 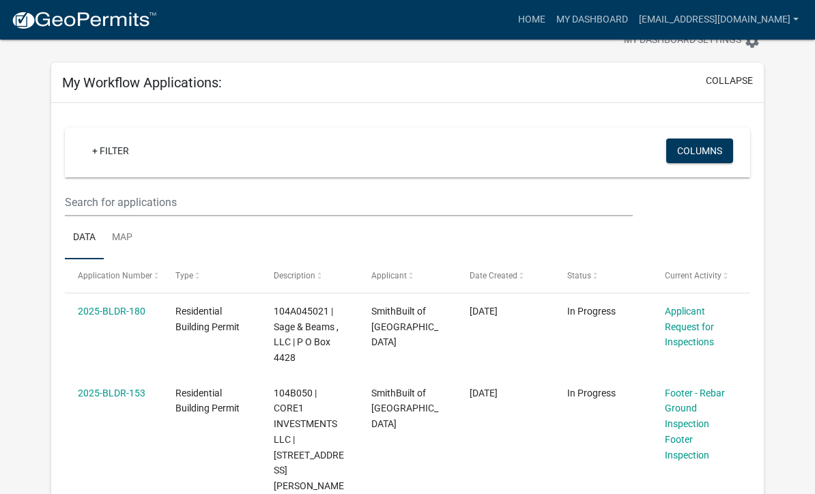 I want to click on span: Date Created, so click(x=493, y=276).